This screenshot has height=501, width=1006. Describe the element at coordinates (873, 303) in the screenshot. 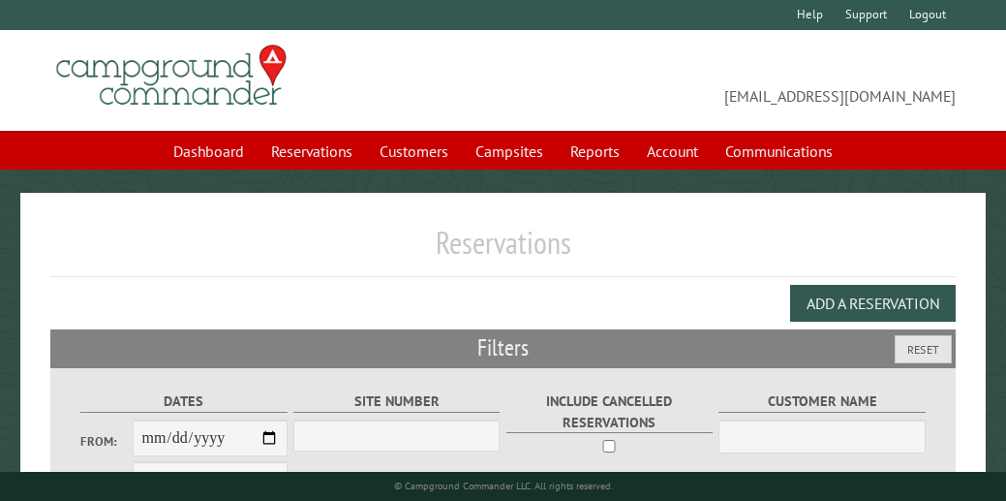

I see `button: Add a Reservation` at that location.